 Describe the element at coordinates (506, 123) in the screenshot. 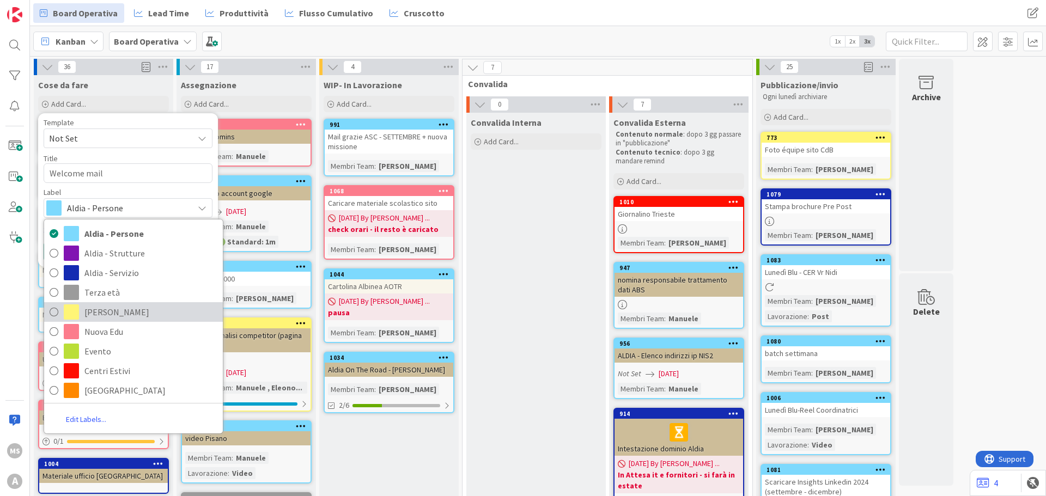

I see `span: Convalida Interna` at that location.